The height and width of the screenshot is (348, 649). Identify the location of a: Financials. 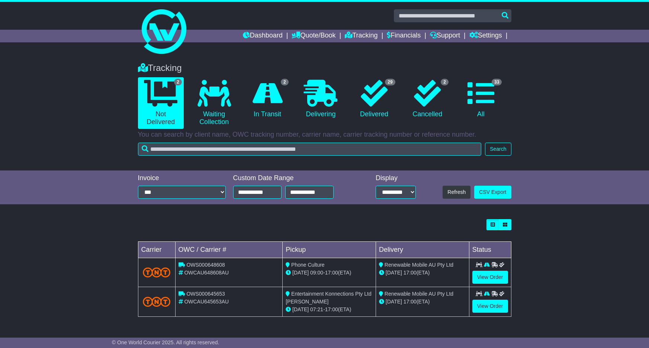
(403, 36).